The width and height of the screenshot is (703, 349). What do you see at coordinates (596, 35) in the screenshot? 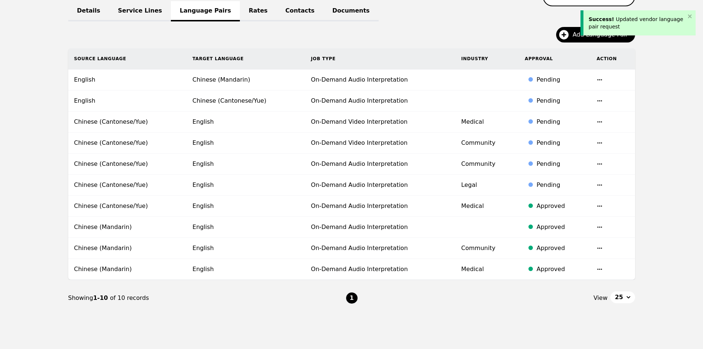
I see `button: Add Language Pair` at bounding box center [596, 35].